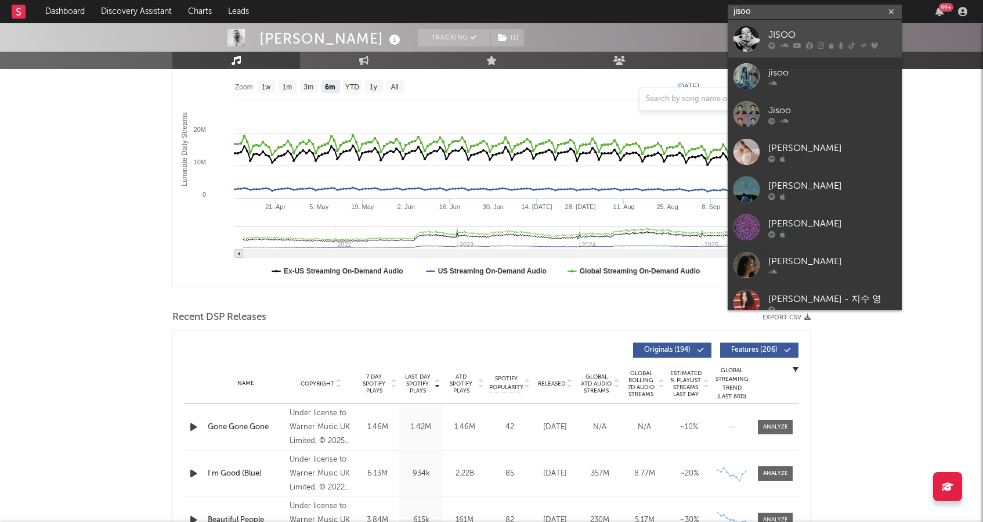  Describe the element at coordinates (510, 474) in the screenshot. I see `div: 85` at that location.